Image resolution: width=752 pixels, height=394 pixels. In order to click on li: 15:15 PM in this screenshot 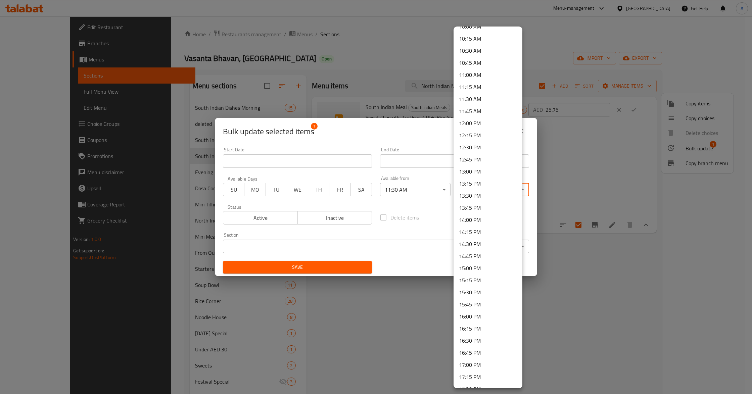, I will do `click(488, 280)`.